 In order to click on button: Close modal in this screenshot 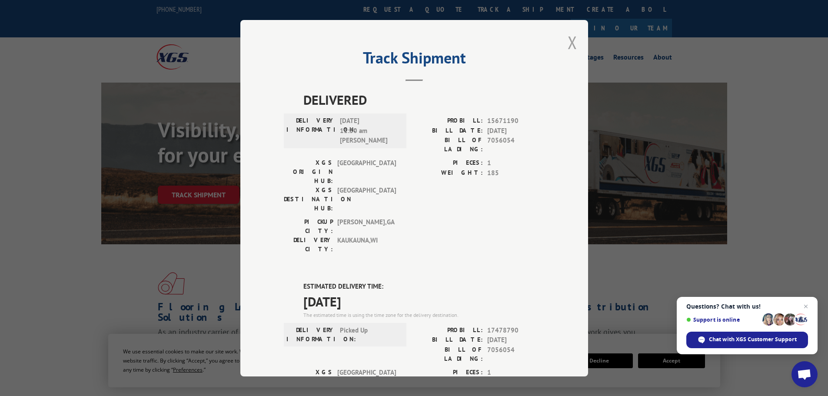, I will do `click(572, 42)`.